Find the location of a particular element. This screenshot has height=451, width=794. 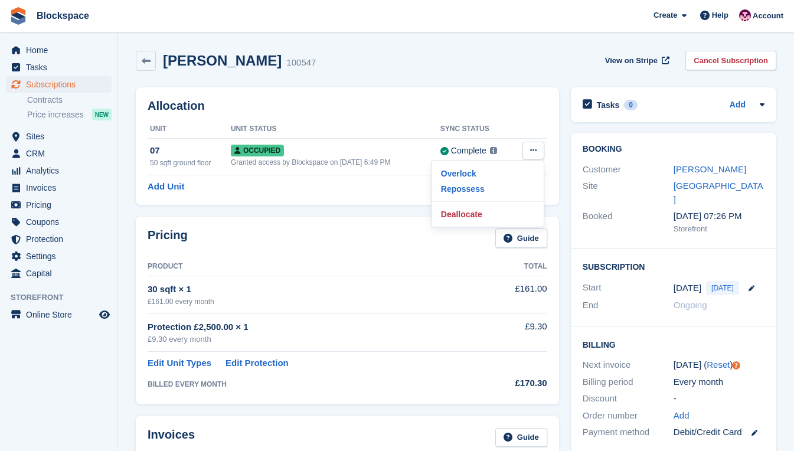

a: Blockspace is located at coordinates (63, 15).